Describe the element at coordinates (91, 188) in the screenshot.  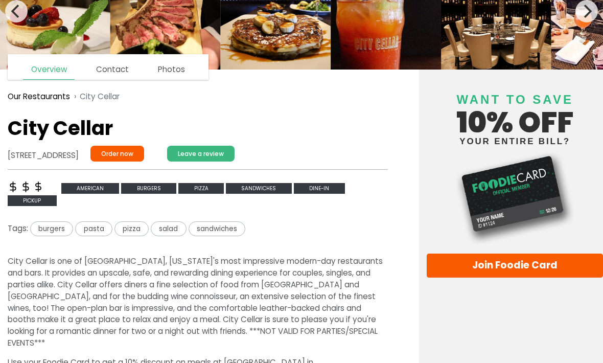
I see `a: american` at that location.